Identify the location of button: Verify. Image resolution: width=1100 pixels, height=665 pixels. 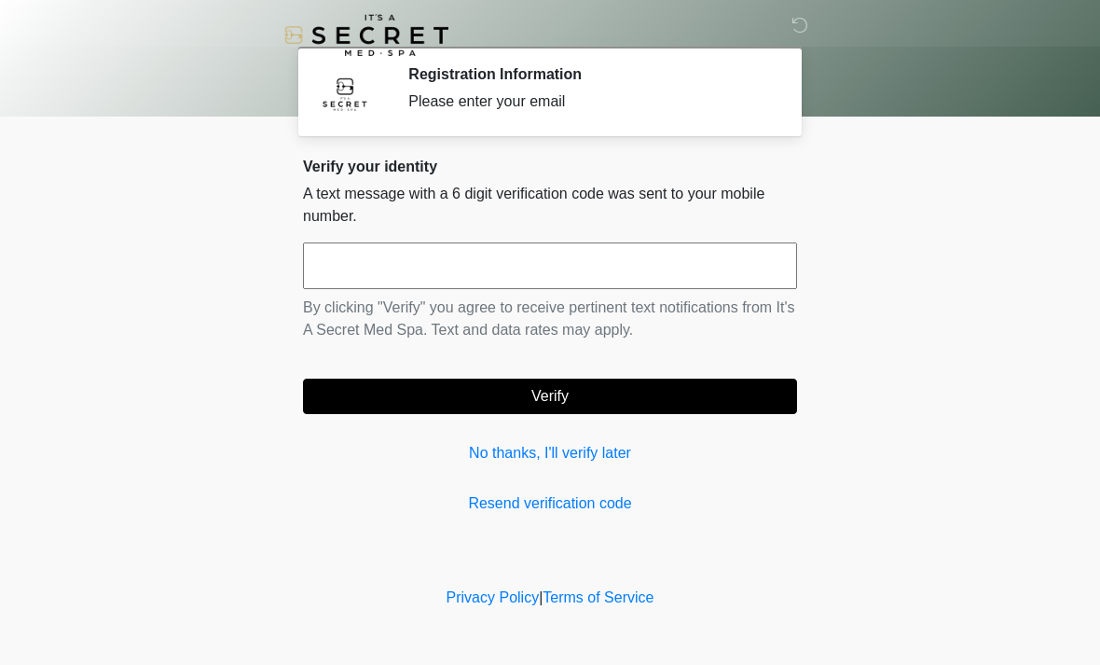
(550, 396).